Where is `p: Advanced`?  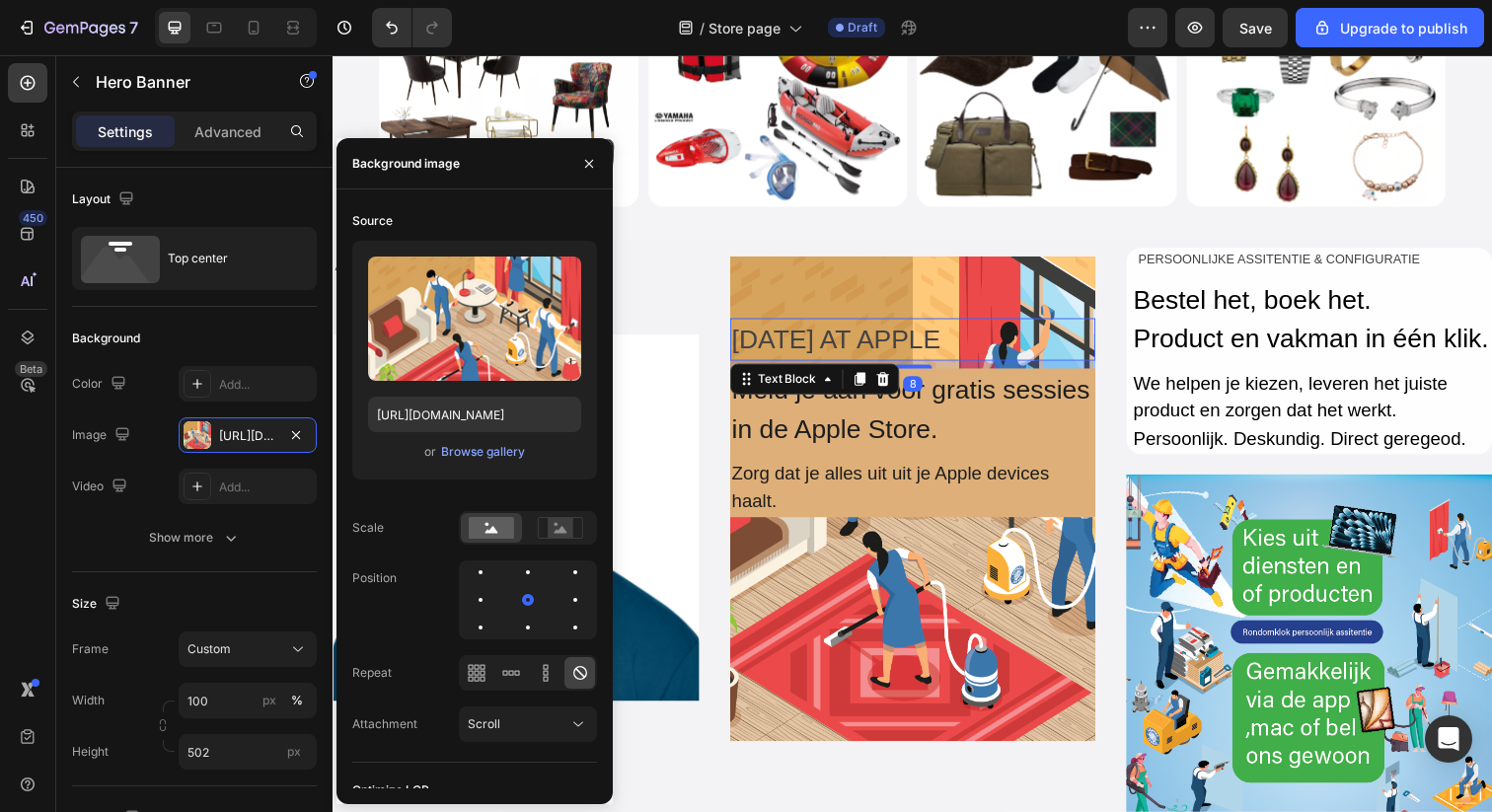
p: Advanced is located at coordinates (228, 132).